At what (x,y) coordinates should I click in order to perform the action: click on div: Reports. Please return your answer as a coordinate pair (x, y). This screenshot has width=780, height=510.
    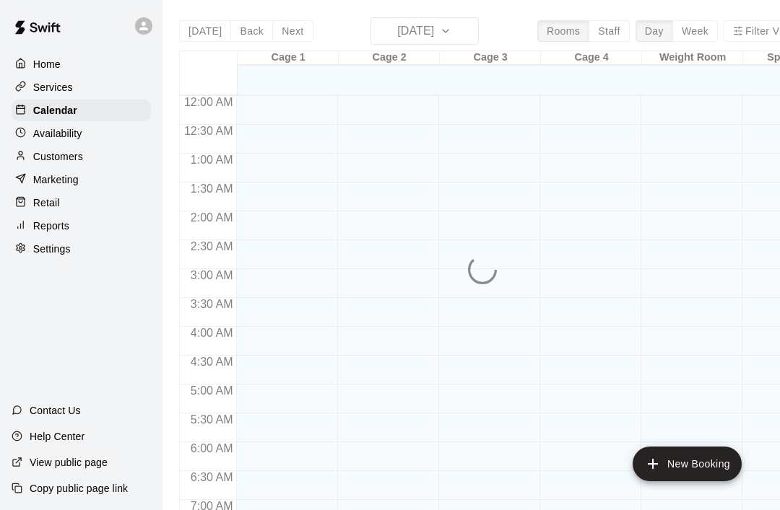
    Looking at the image, I should click on (81, 226).